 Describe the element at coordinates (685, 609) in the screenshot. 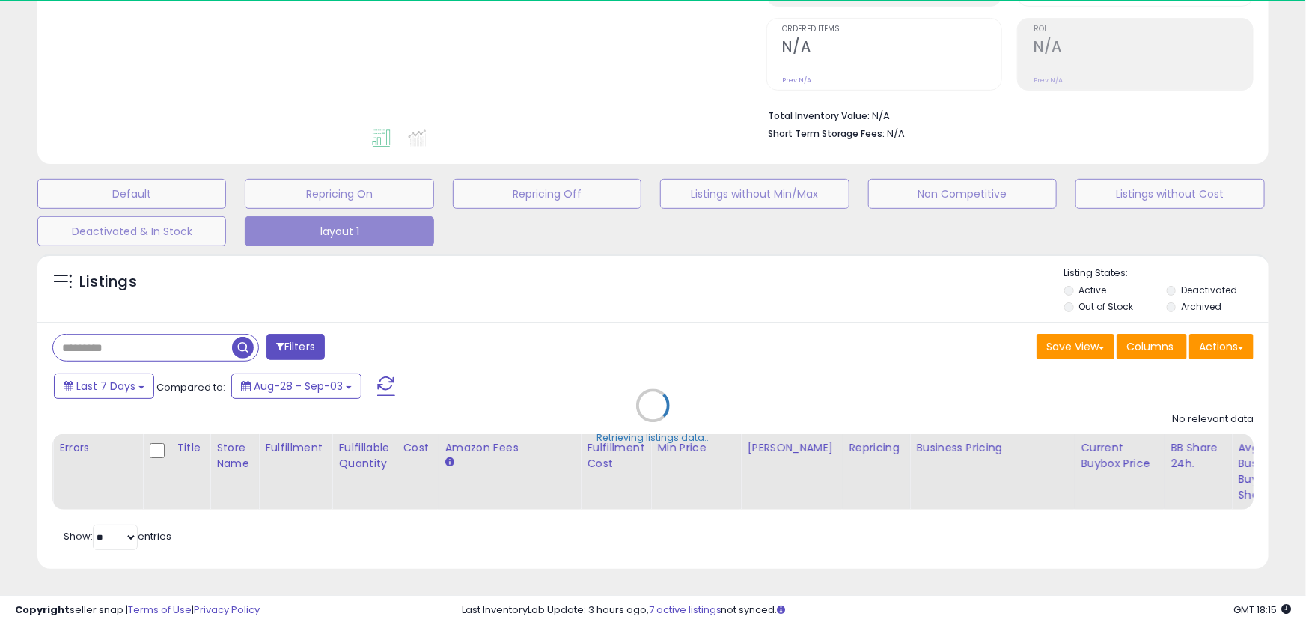

I see `a: 7 active listings` at that location.